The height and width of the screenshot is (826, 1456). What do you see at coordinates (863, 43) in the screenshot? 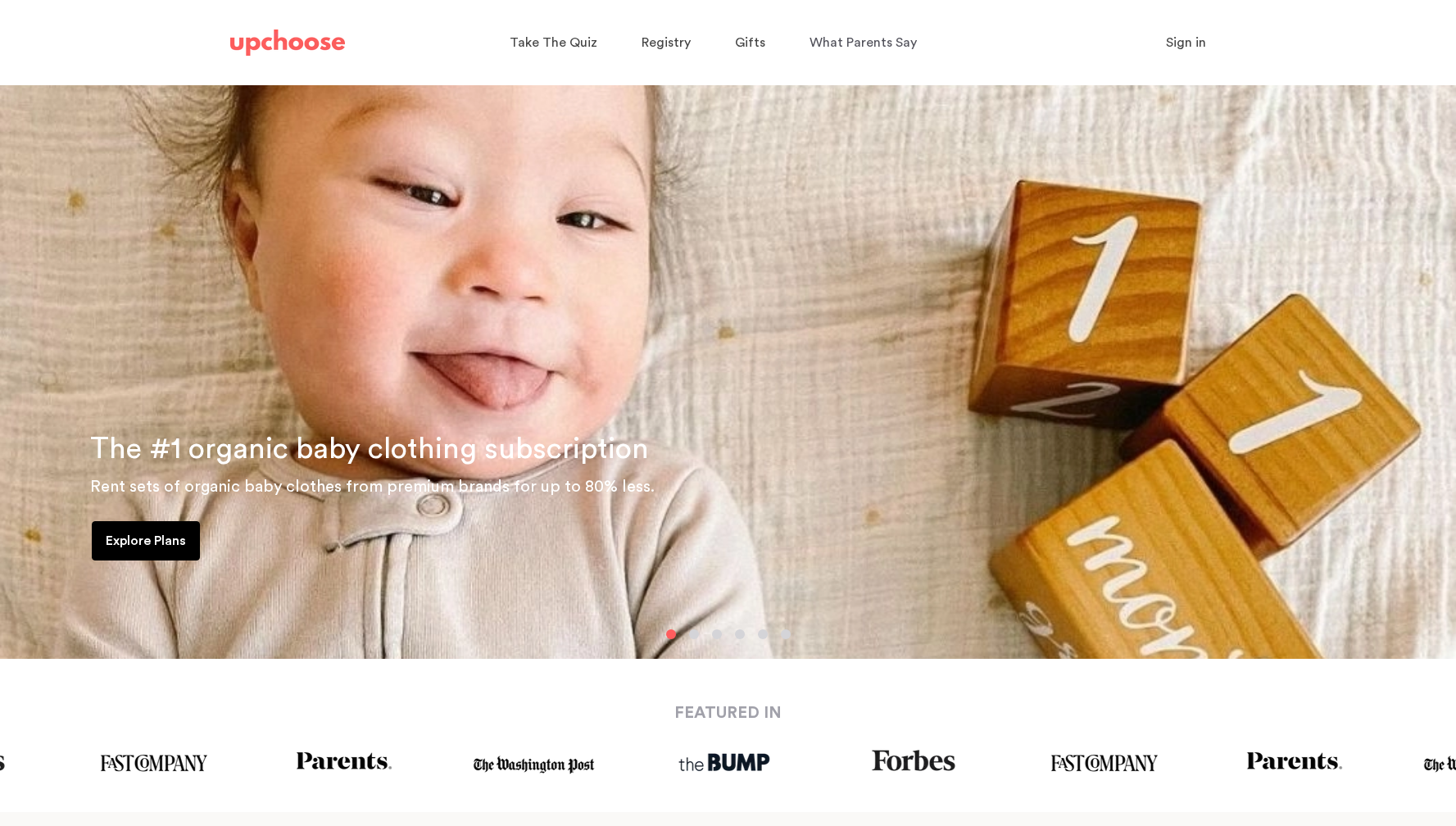
I see `span: What Parents Say` at bounding box center [863, 43].